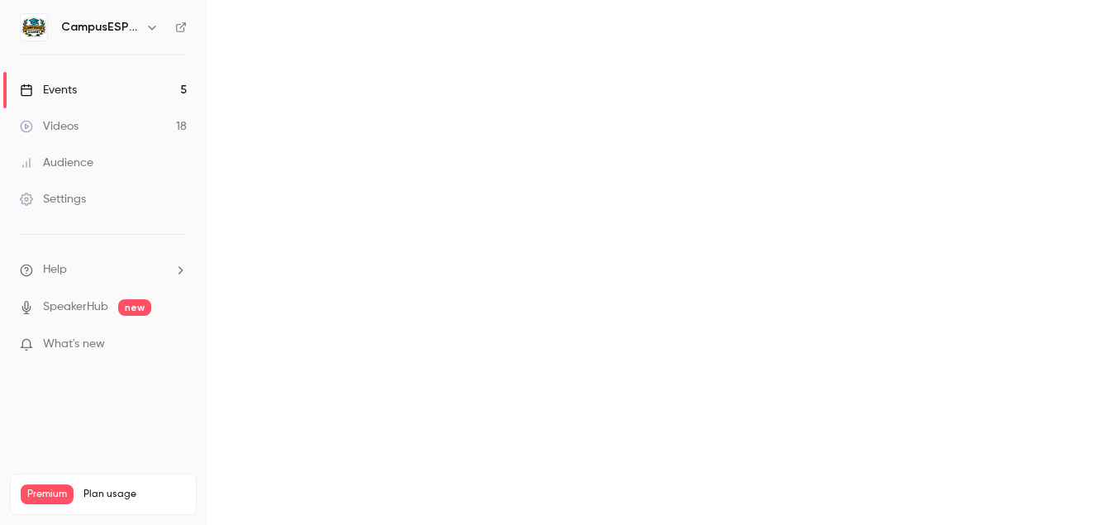 This screenshot has height=525, width=1104. Describe the element at coordinates (47, 494) in the screenshot. I see `span: Premium` at that location.